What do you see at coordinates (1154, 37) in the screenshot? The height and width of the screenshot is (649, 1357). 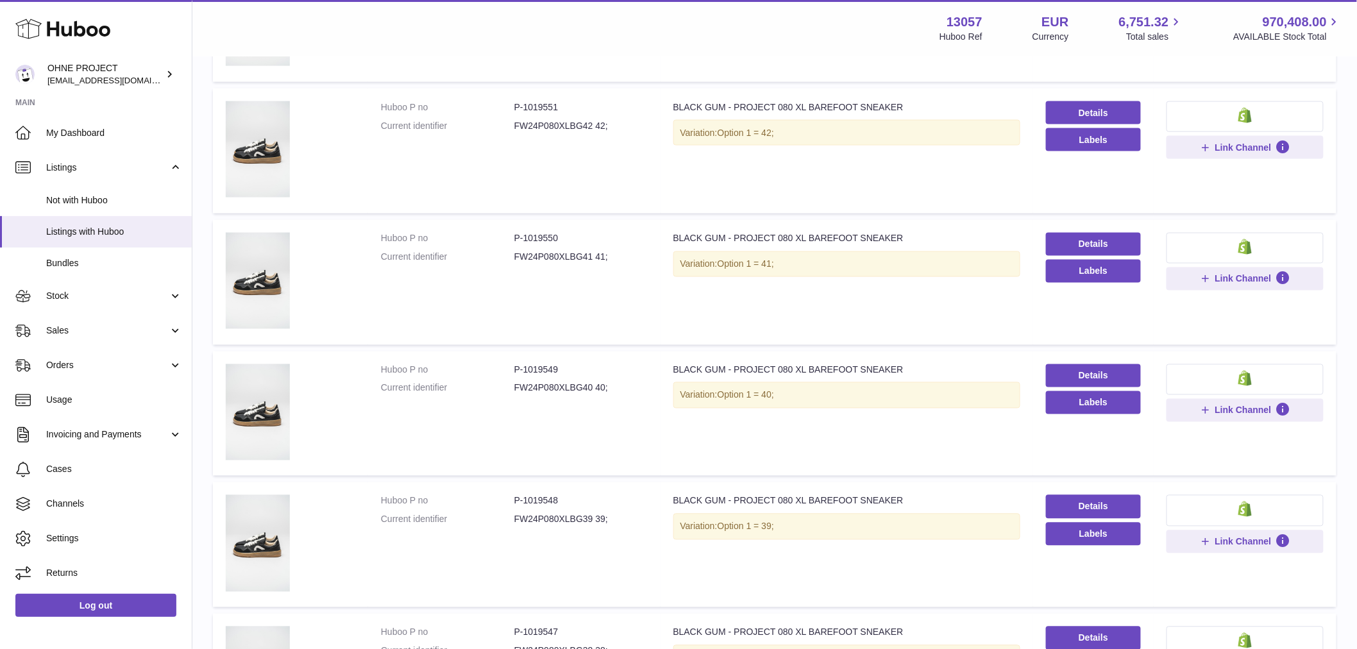 I see `span: Total sales` at bounding box center [1154, 37].